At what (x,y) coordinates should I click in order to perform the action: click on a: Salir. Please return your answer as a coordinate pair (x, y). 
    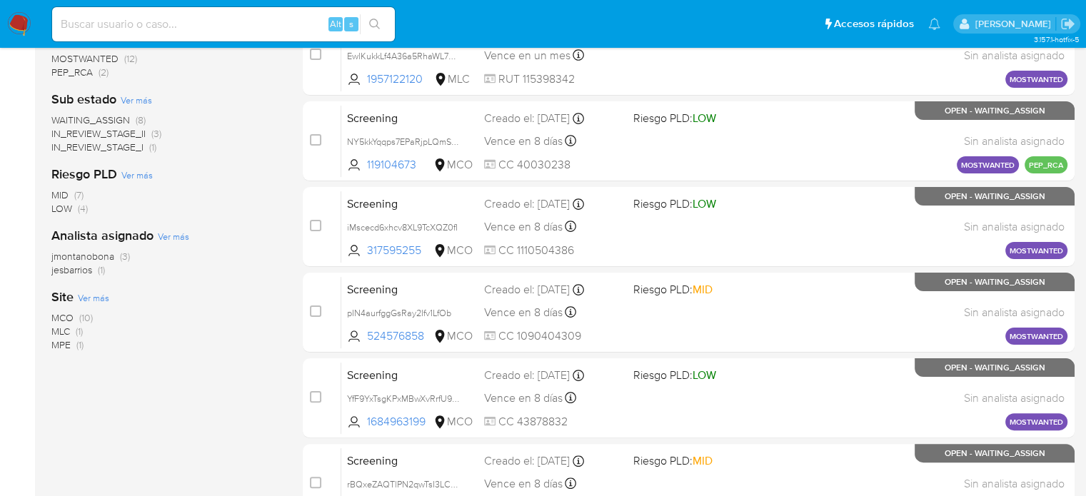
    Looking at the image, I should click on (1068, 24).